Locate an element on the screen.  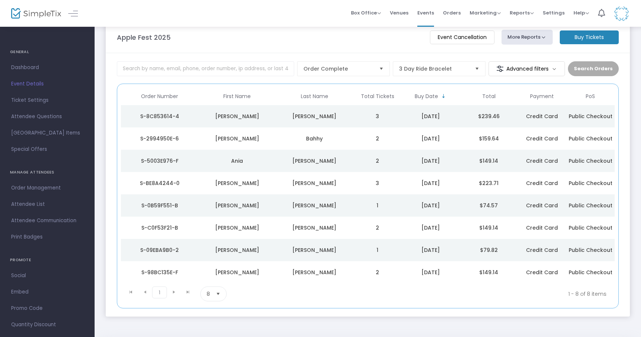
div: 8/8/2025 is located at coordinates (431, 161).